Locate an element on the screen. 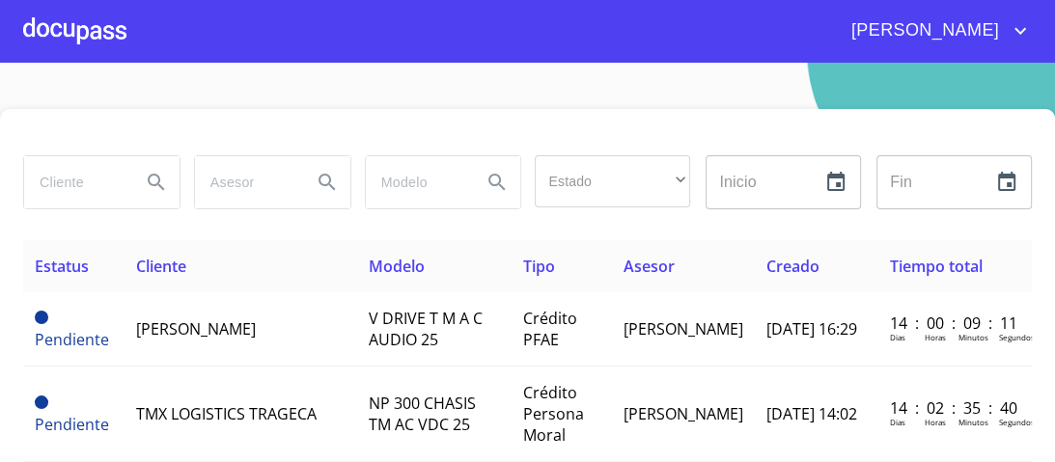 The height and width of the screenshot is (462, 1055). p: 14 : 02 : 35 : 40 is located at coordinates (955, 408).